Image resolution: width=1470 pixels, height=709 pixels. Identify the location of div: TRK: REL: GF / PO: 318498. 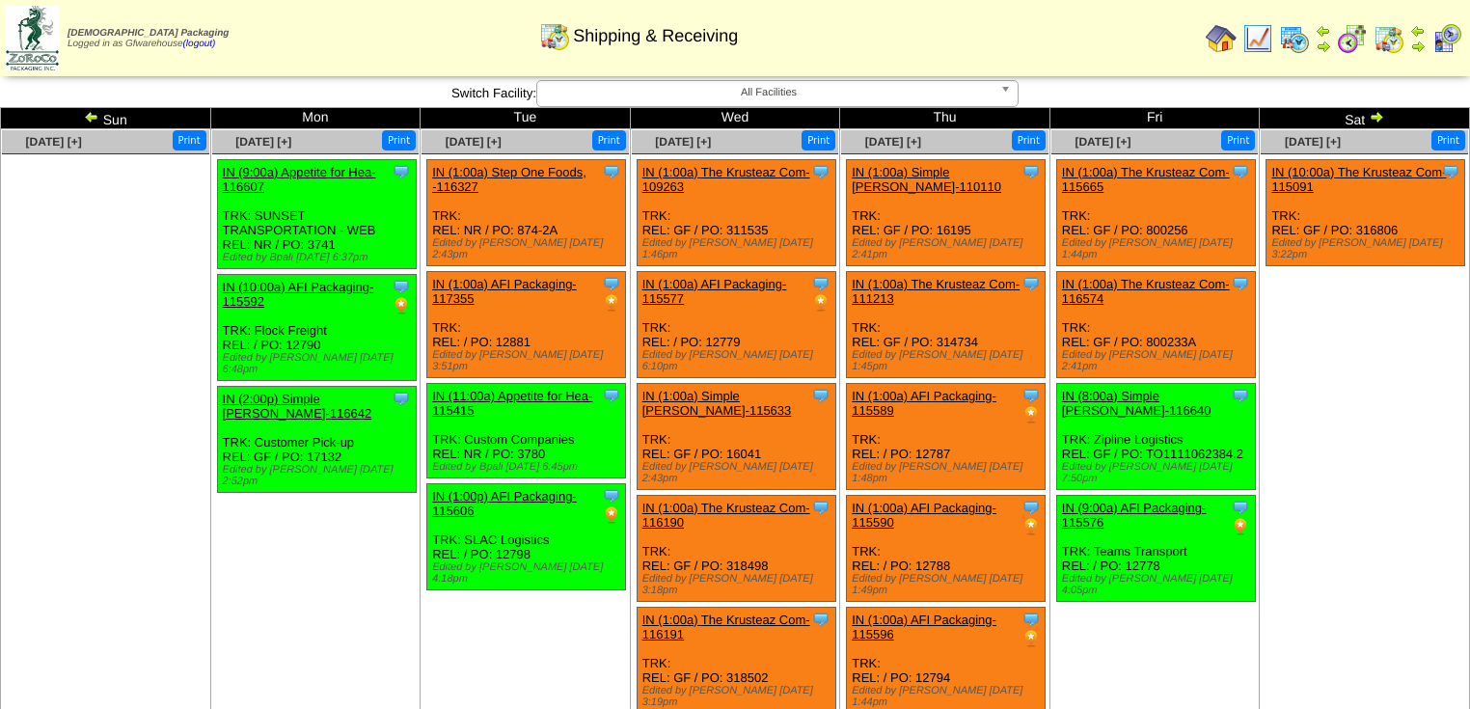
(736, 549).